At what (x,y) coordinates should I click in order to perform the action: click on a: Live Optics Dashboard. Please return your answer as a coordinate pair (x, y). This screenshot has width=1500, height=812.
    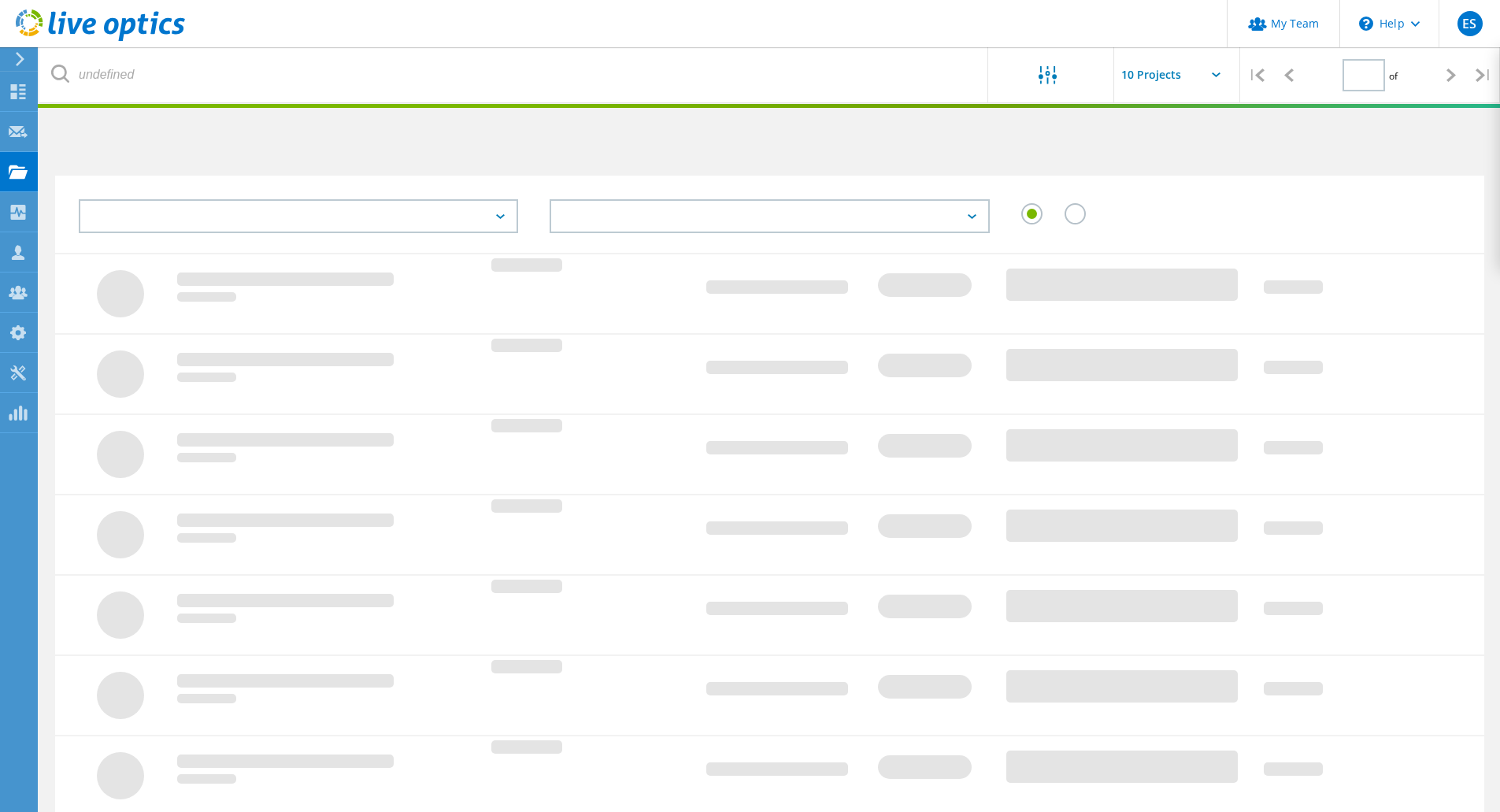
    Looking at the image, I should click on (100, 39).